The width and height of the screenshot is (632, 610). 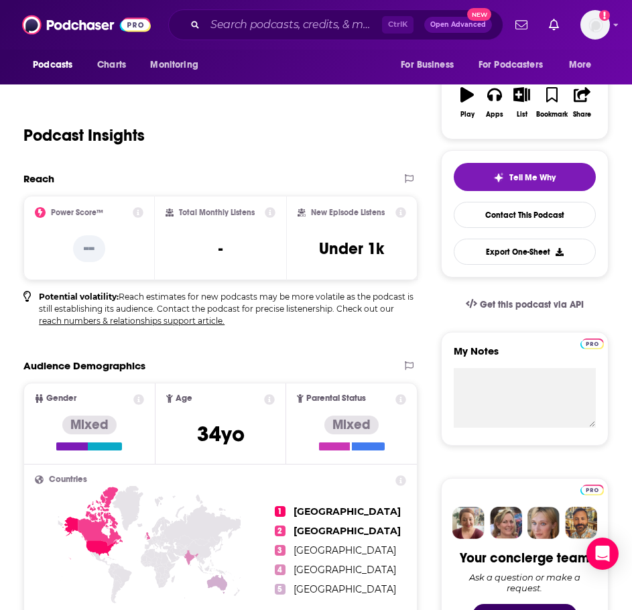 What do you see at coordinates (228, 309) in the screenshot?
I see `p: Reach estimates for new podcasts may be more volatile as the podcast is still establishing its au...` at bounding box center [228, 309].